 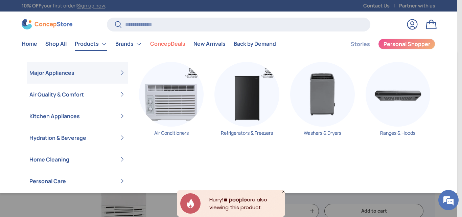 I want to click on img: ConcepStore, so click(x=47, y=24).